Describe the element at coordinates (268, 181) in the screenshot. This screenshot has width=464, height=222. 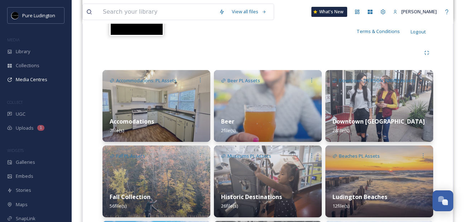
I see `img: 5ec00cd5-d407-42df-a72b-f3931b7e8c81.jpg` at that location.